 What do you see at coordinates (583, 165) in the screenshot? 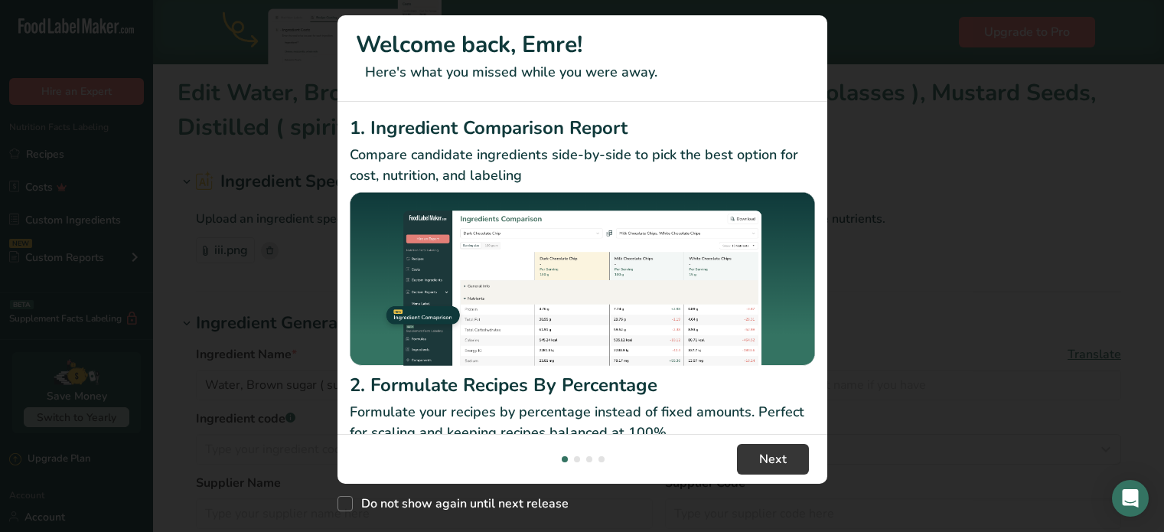
I see `p: Compare candidate ingredients side-by-side to pick the best option for cost, nutrition, and labeling` at bounding box center [583, 165].